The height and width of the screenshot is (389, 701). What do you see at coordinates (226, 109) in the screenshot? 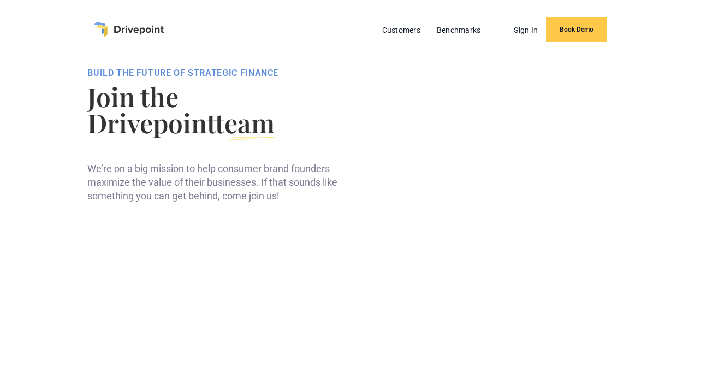
I see `h1: Join the Drivepoint` at bounding box center [226, 109].